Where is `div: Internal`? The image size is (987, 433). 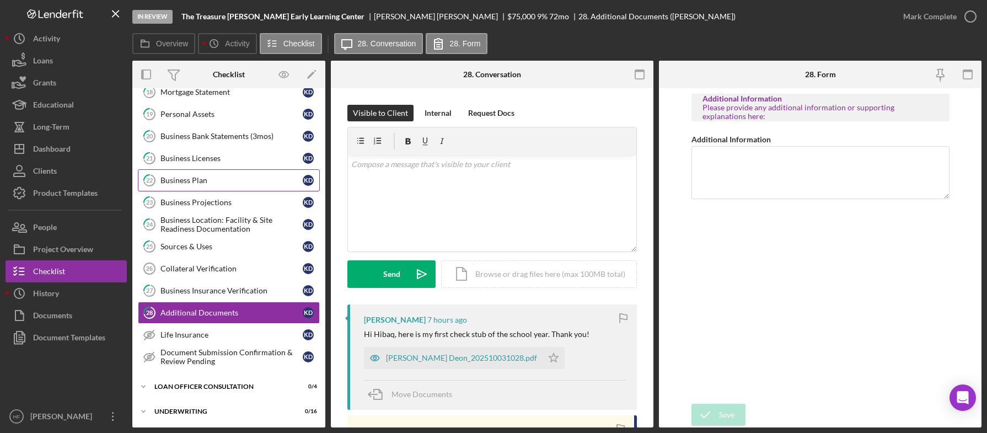 div: Internal is located at coordinates (438, 113).